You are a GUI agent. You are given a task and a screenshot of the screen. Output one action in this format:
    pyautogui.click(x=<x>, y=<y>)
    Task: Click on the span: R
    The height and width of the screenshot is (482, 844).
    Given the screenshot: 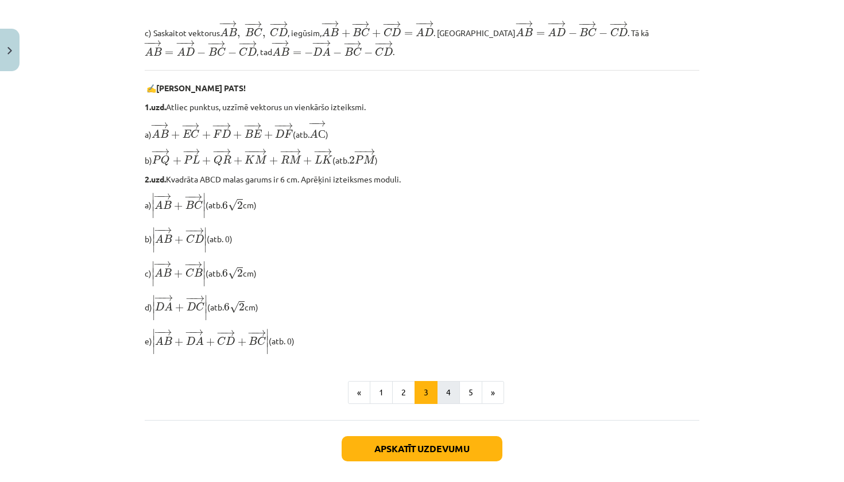 What is the action you would take?
    pyautogui.click(x=285, y=160)
    